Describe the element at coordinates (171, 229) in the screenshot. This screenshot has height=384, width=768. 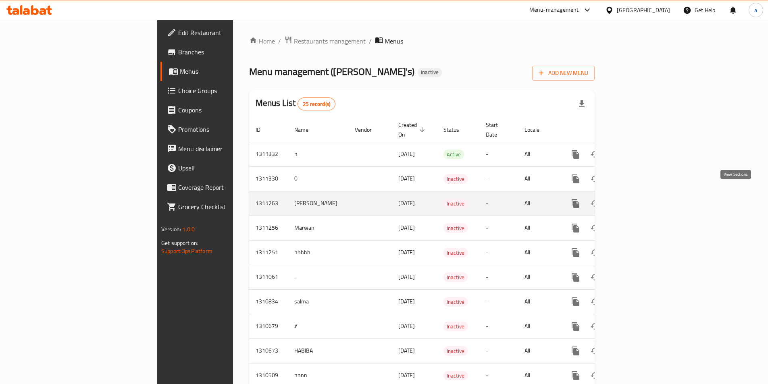
I see `span: Version:` at that location.